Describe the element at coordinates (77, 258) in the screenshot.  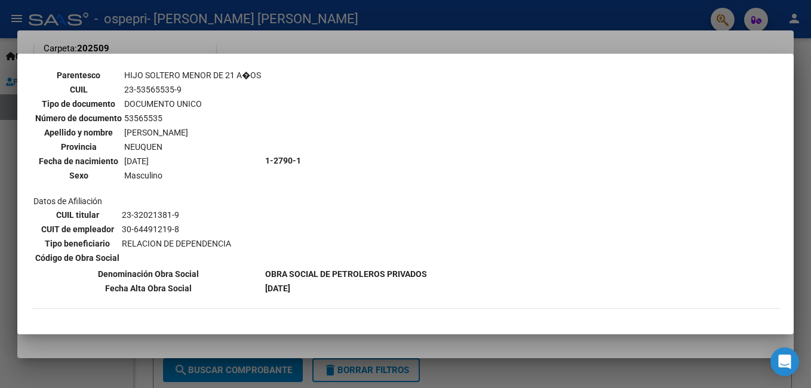
I see `th: Código de Obra Social` at that location.